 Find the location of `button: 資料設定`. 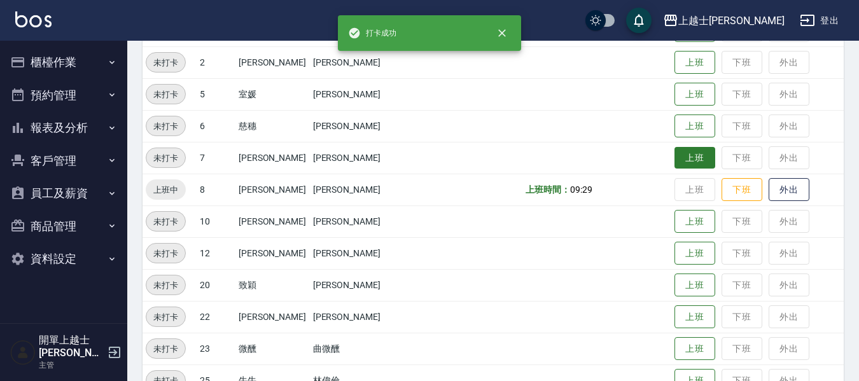

button: 資料設定 is located at coordinates (64, 259).